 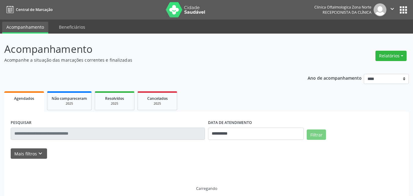 What do you see at coordinates (380, 10) in the screenshot?
I see `img: img` at bounding box center [380, 10].